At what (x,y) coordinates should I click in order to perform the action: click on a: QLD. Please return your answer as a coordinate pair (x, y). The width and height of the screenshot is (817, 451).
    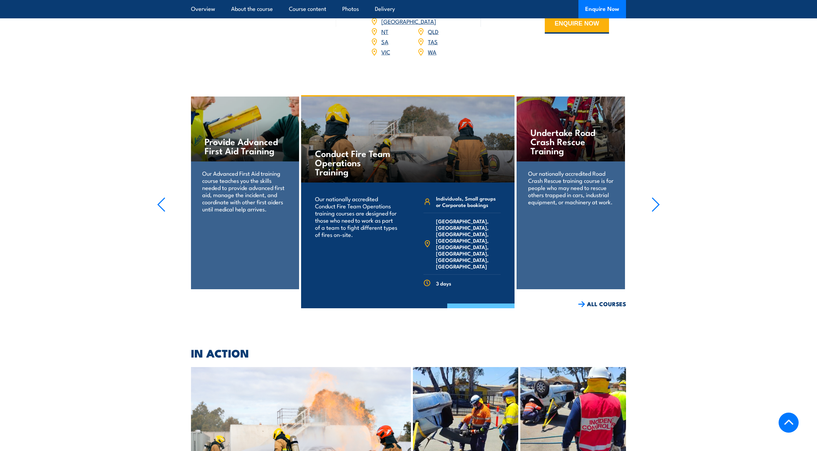
    Looking at the image, I should click on (433, 31).